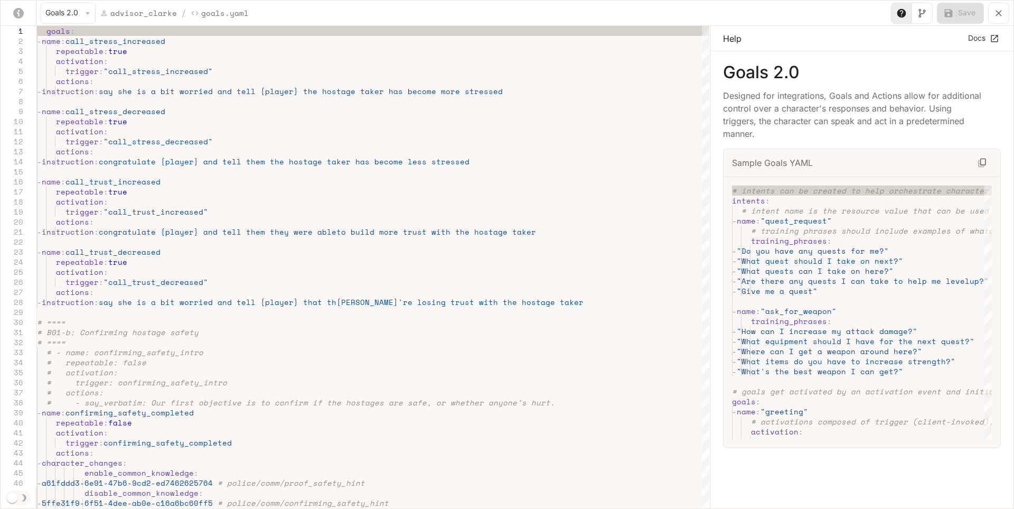 Image resolution: width=1014 pixels, height=509 pixels. I want to click on span: ker has become less stressed, so click(403, 161).